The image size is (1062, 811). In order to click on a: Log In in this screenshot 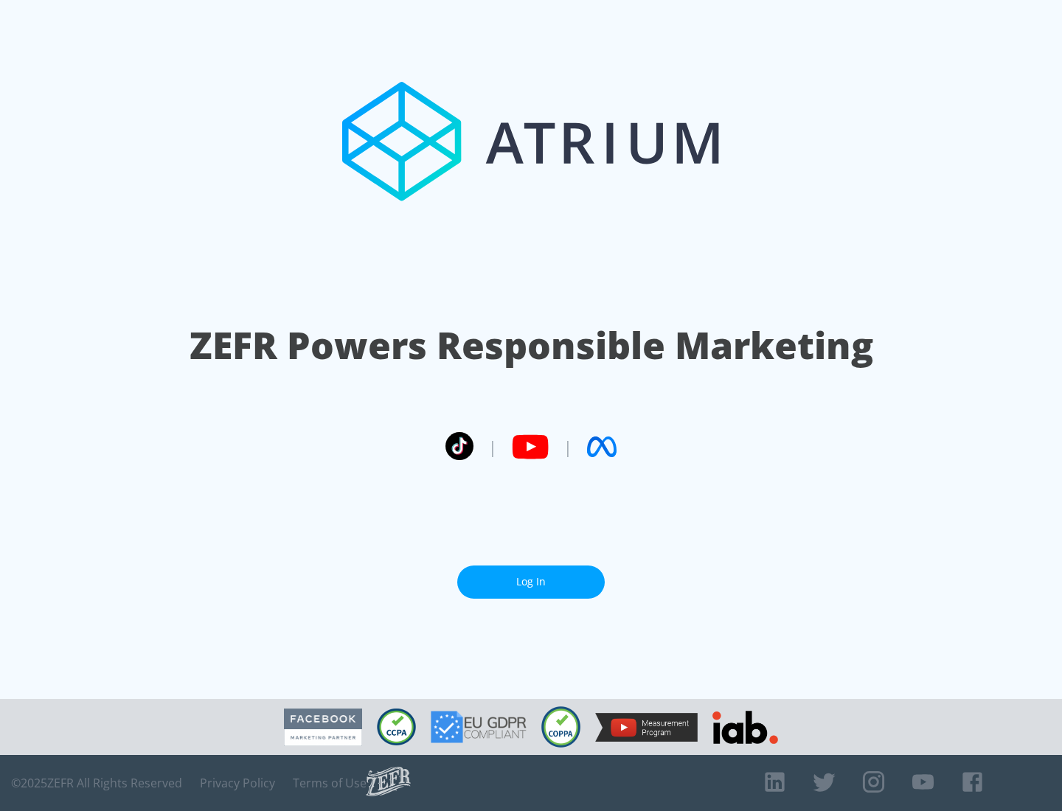, I will do `click(531, 582)`.